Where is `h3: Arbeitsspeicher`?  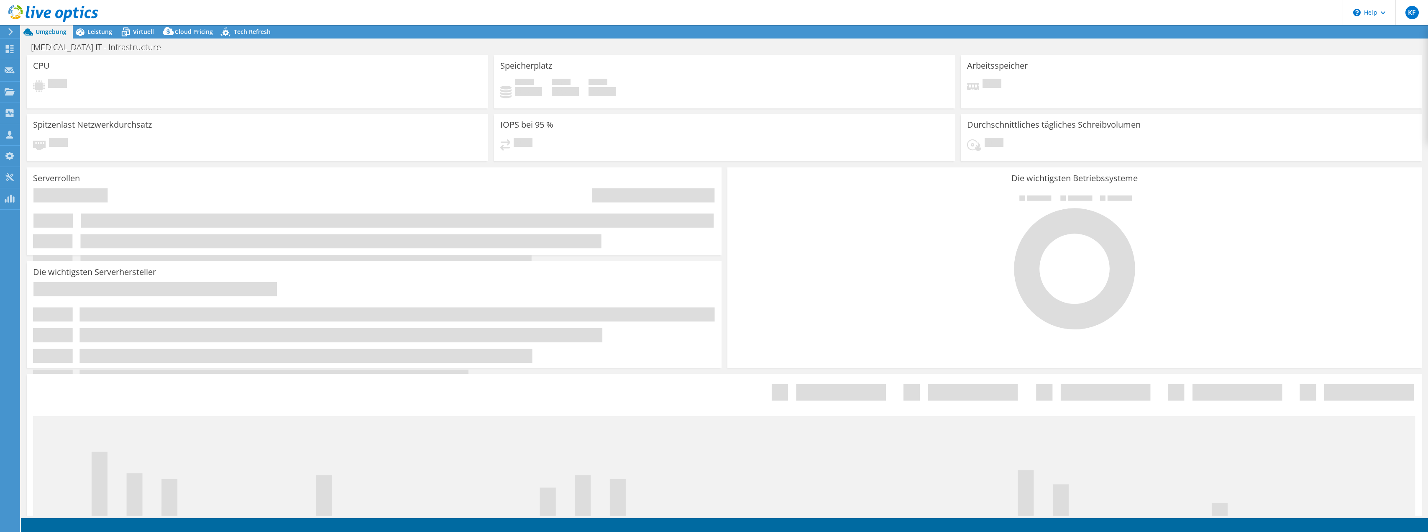
h3: Arbeitsspeicher is located at coordinates (997, 66).